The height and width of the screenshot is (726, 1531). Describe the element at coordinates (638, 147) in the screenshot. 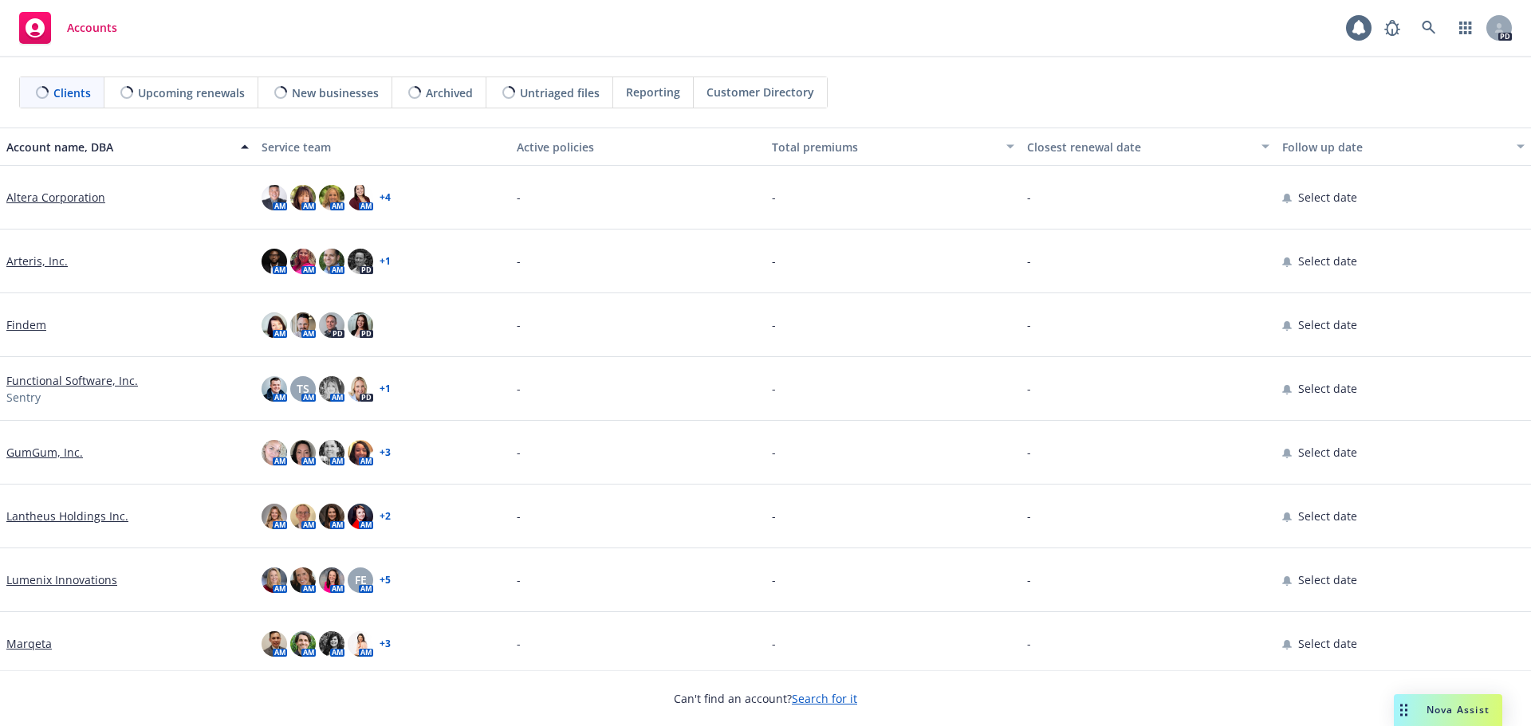

I see `div: Active policies` at that location.